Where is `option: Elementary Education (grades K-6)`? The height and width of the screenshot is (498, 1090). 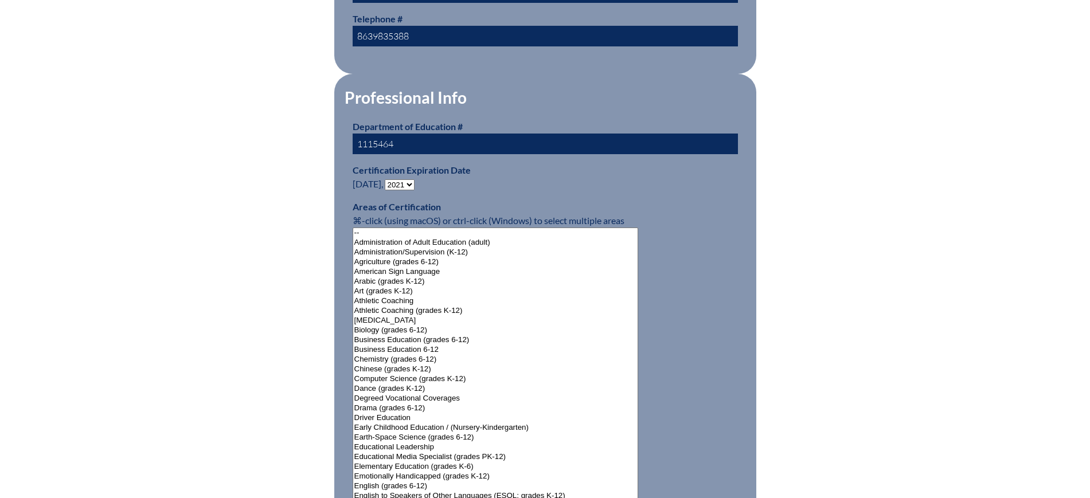 option: Elementary Education (grades K-6) is located at coordinates (495, 467).